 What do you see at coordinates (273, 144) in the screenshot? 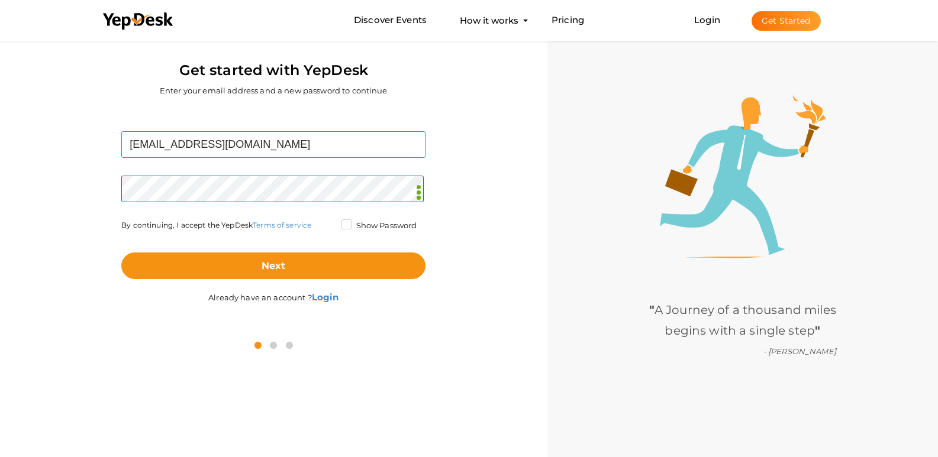
I see `input: Enter your email address` at bounding box center [273, 144].